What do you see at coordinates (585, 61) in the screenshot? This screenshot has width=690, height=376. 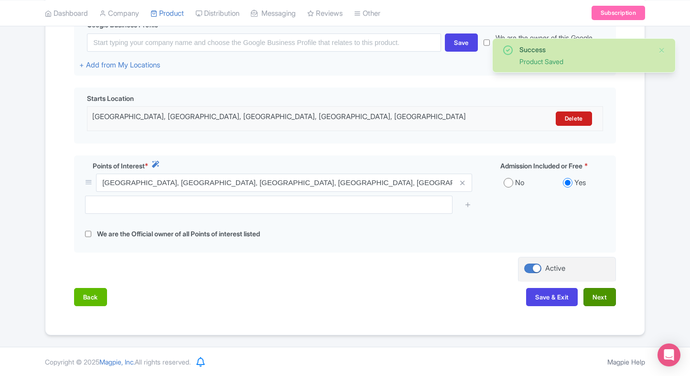 I see `div: Product Saved` at bounding box center [585, 61].